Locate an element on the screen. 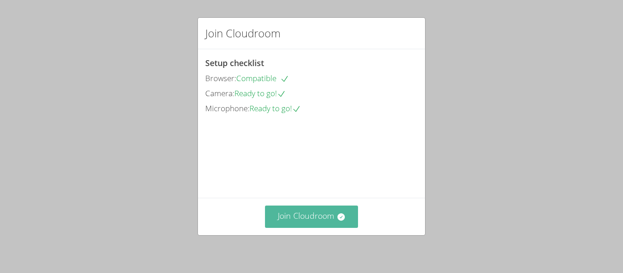  span: Microphone: is located at coordinates (227, 108).